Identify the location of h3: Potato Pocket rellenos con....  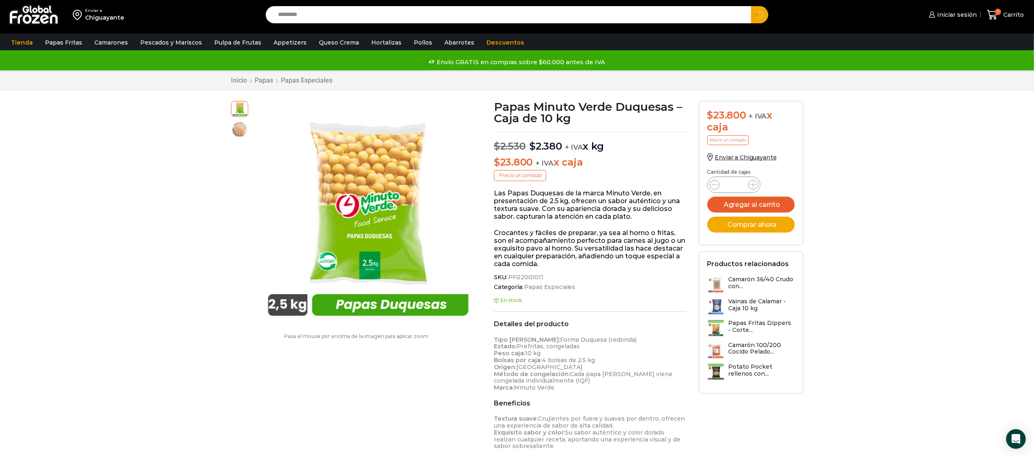
(762, 370).